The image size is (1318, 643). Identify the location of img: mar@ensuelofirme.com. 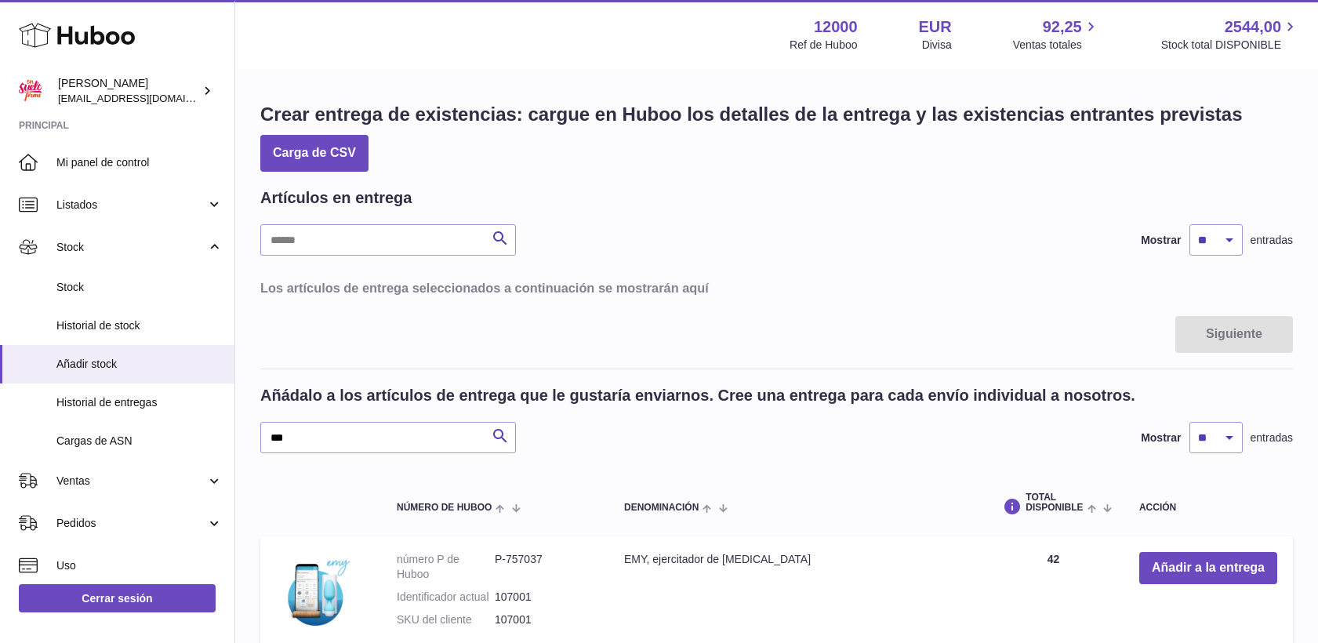
(31, 91).